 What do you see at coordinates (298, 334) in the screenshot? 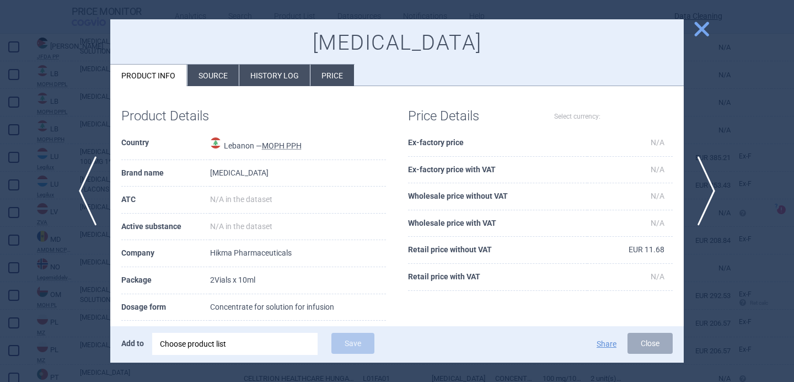
I see `td: 500mg/50ml (10mg/ml)` at bounding box center [298, 334].